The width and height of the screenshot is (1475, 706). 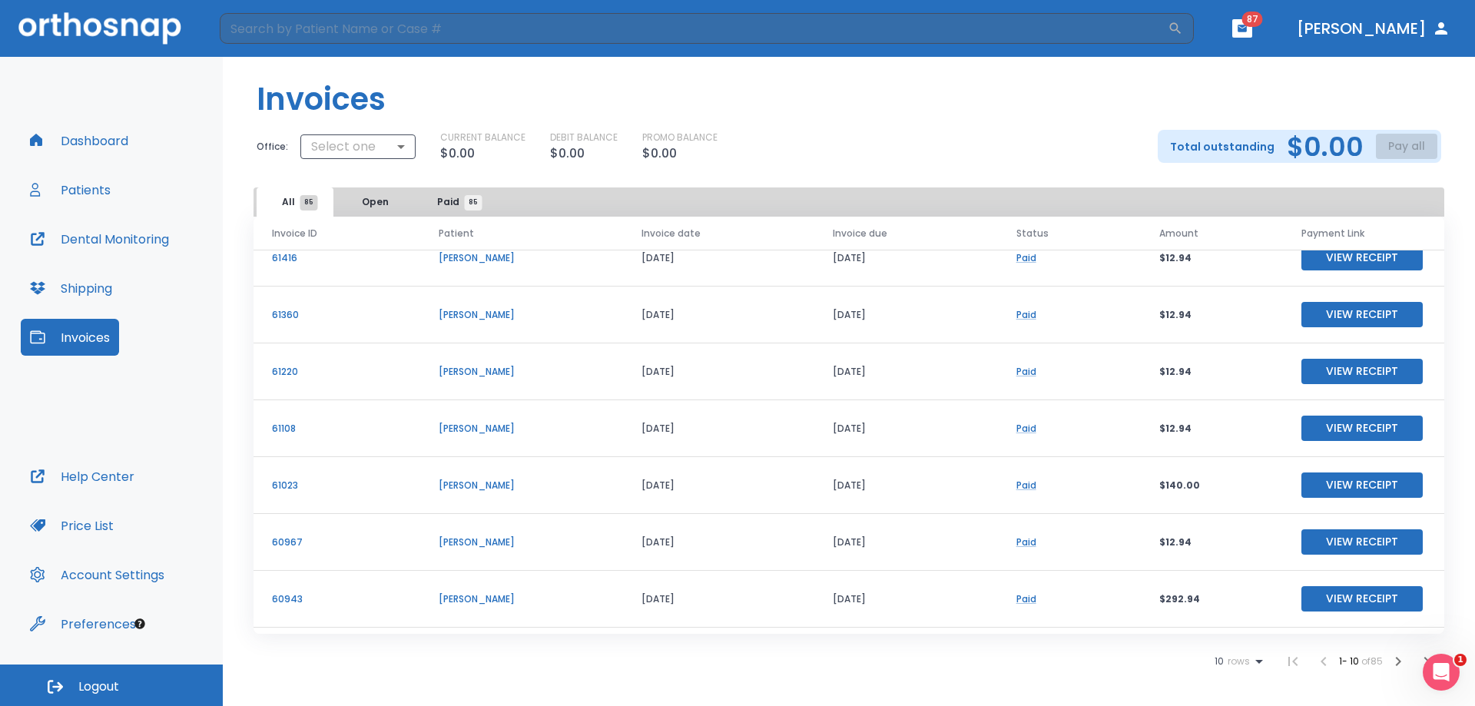 I want to click on a: Price List, so click(x=71, y=525).